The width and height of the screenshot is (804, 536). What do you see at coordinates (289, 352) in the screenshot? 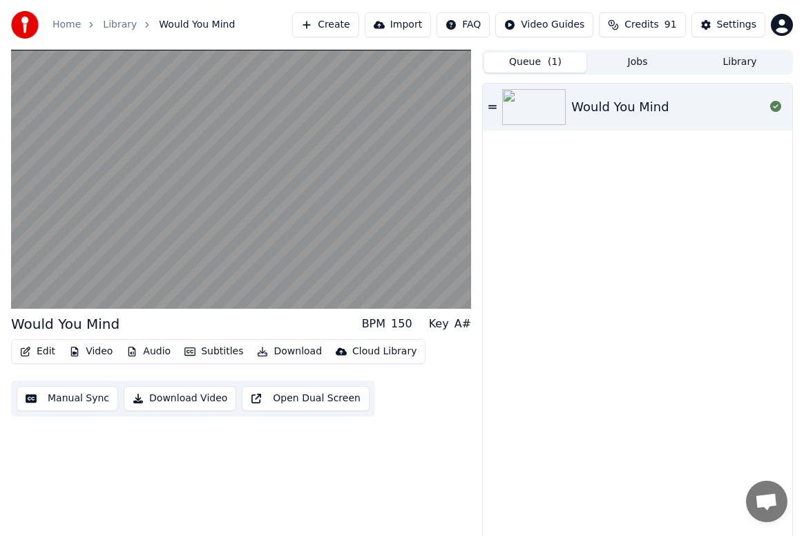
I see `button: Download` at bounding box center [289, 352].